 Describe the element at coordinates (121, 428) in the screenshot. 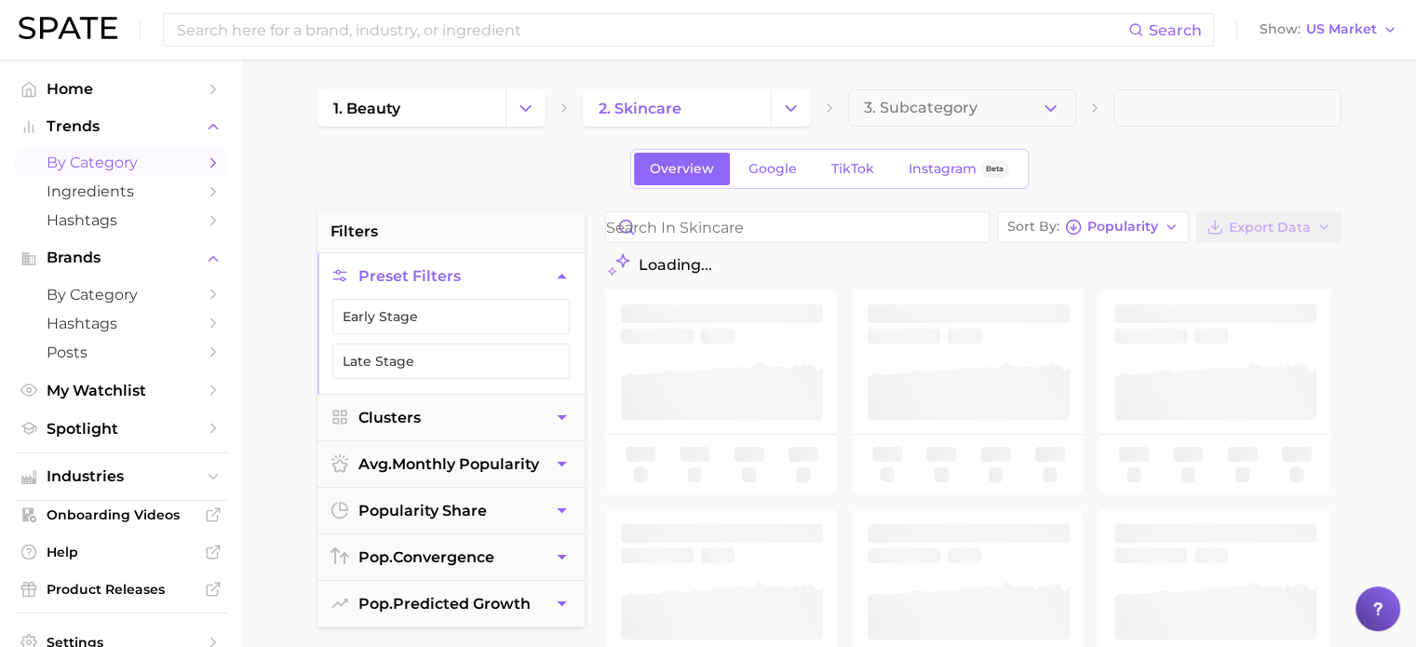

I see `a: Spotlight` at that location.